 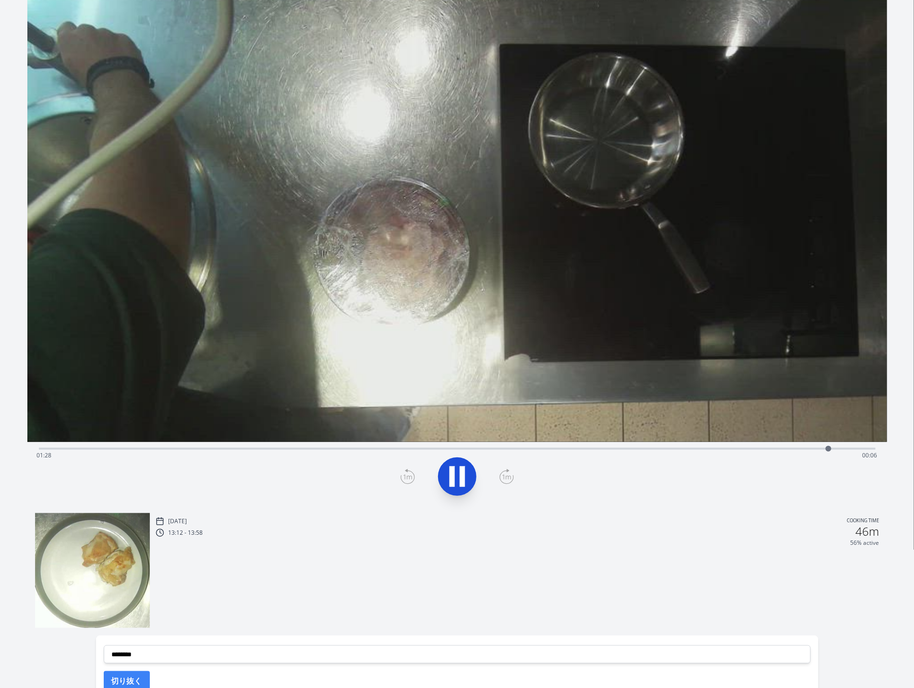 I want to click on p: Cooking time, so click(x=863, y=521).